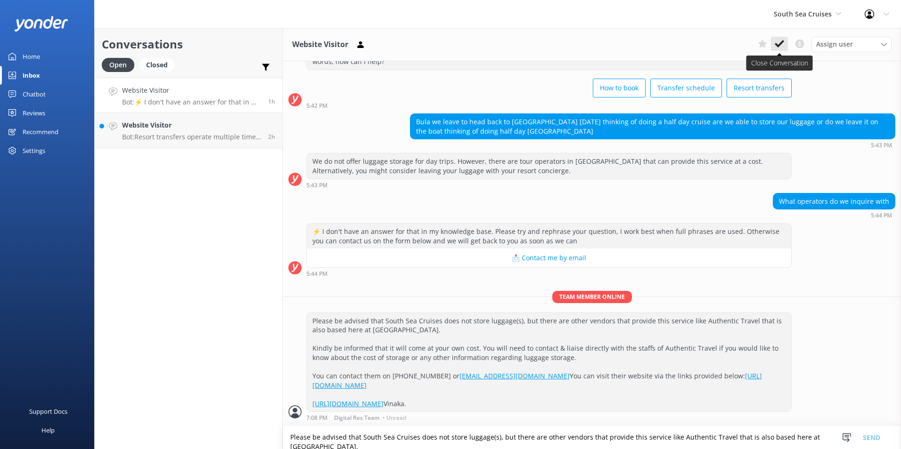  Describe the element at coordinates (357, 418) in the screenshot. I see `span: Digital Res Team` at that location.